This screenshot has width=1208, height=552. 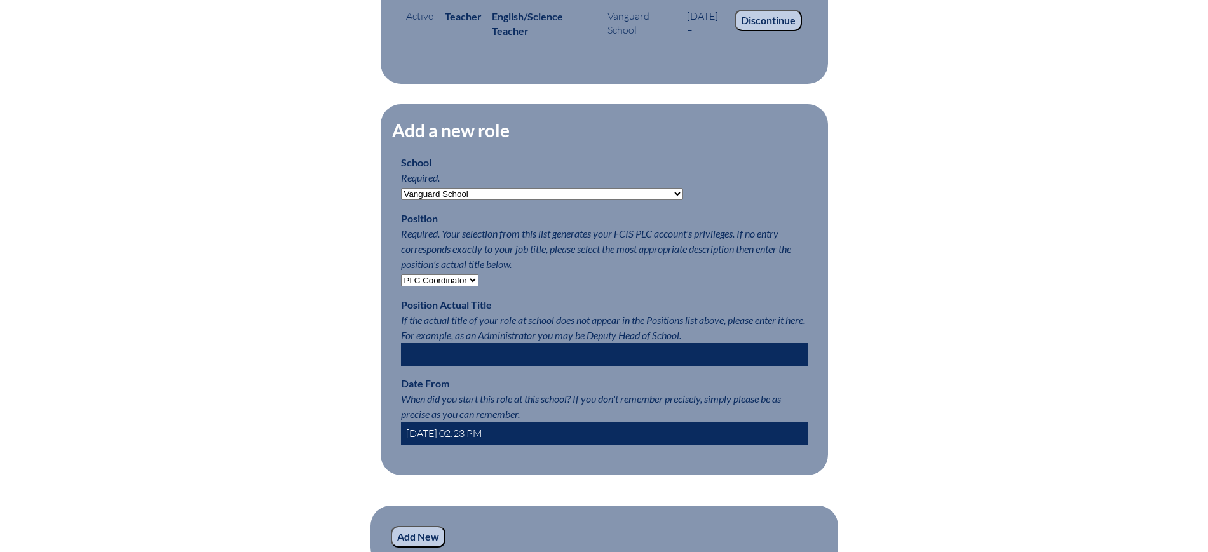 I want to click on legend: Add a new role, so click(x=450, y=130).